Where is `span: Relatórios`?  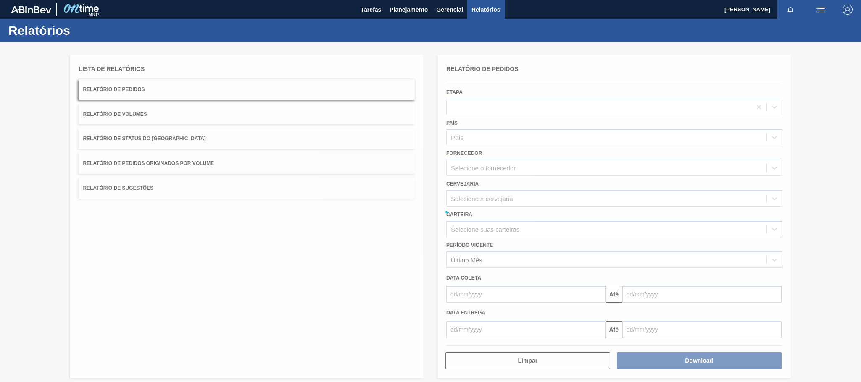
span: Relatórios is located at coordinates (486, 10).